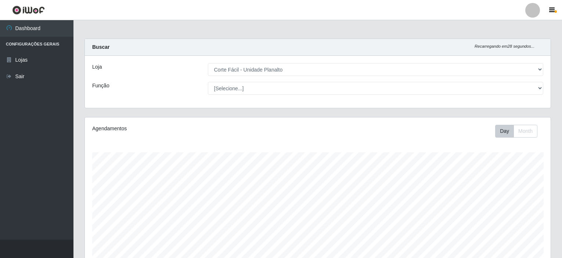  I want to click on button: Month, so click(526, 131).